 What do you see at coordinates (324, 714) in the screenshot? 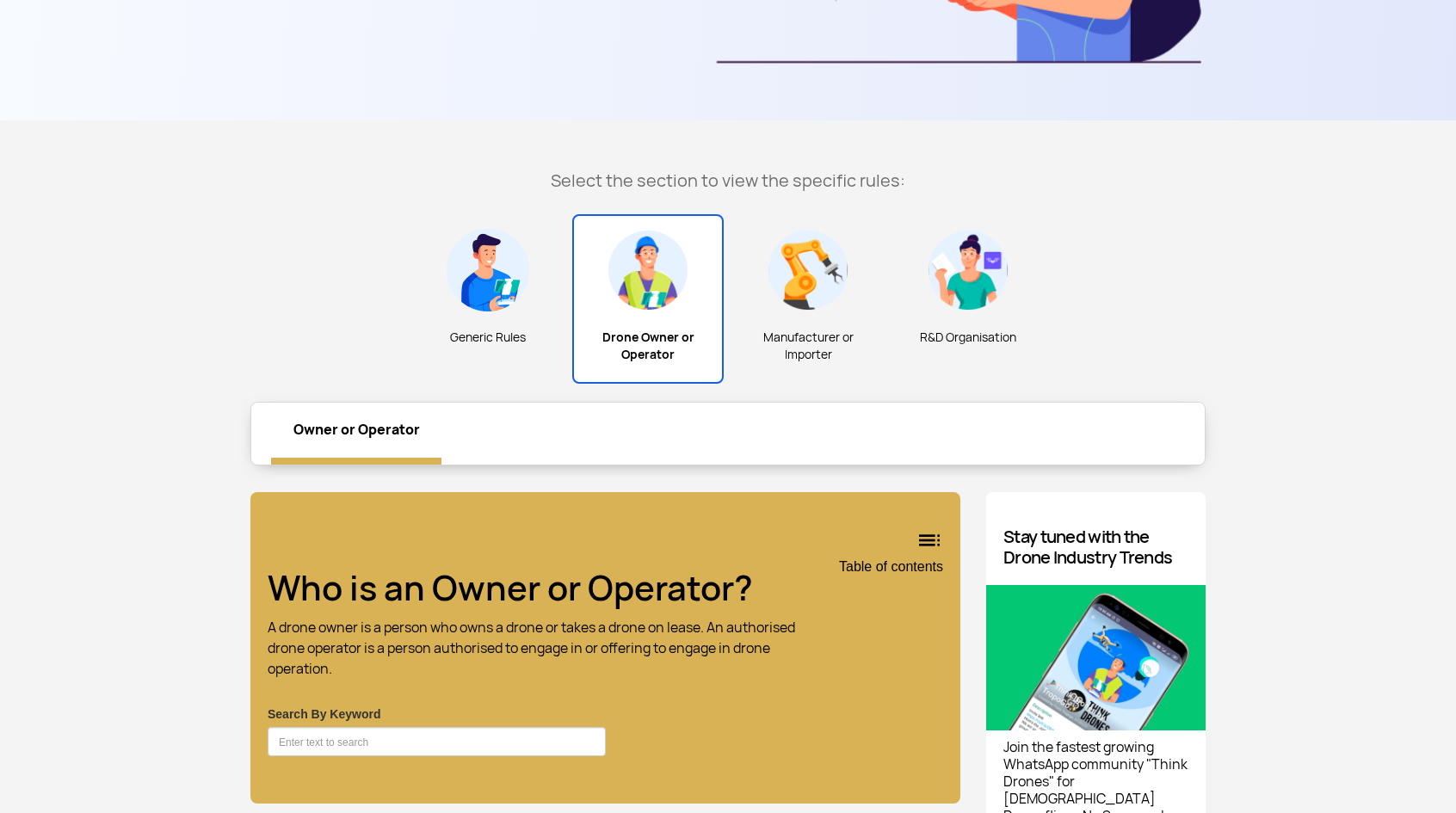
I see `label: Search By Keyword` at bounding box center [324, 714].